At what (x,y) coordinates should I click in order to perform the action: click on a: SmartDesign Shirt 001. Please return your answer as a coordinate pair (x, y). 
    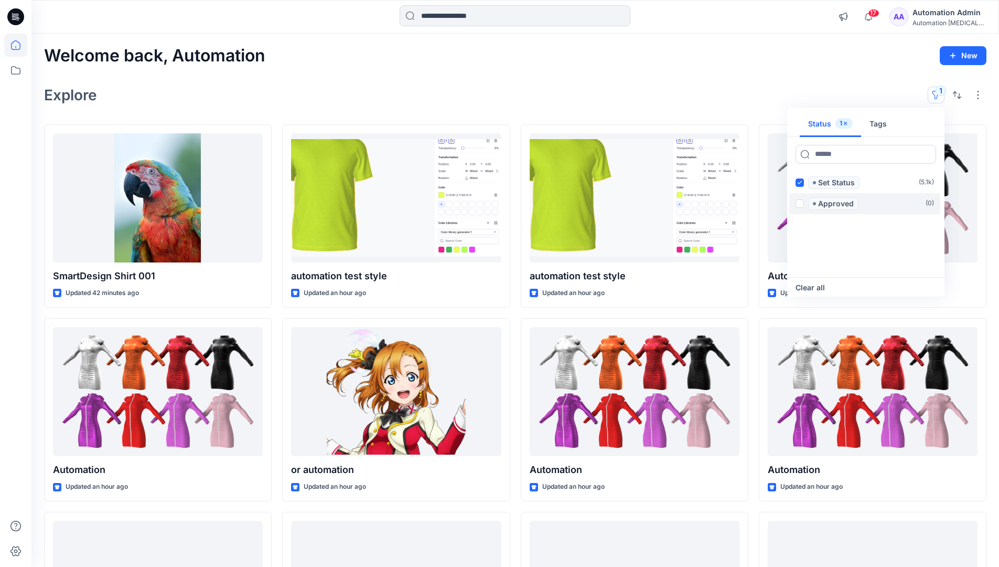
    Looking at the image, I should click on (158, 198).